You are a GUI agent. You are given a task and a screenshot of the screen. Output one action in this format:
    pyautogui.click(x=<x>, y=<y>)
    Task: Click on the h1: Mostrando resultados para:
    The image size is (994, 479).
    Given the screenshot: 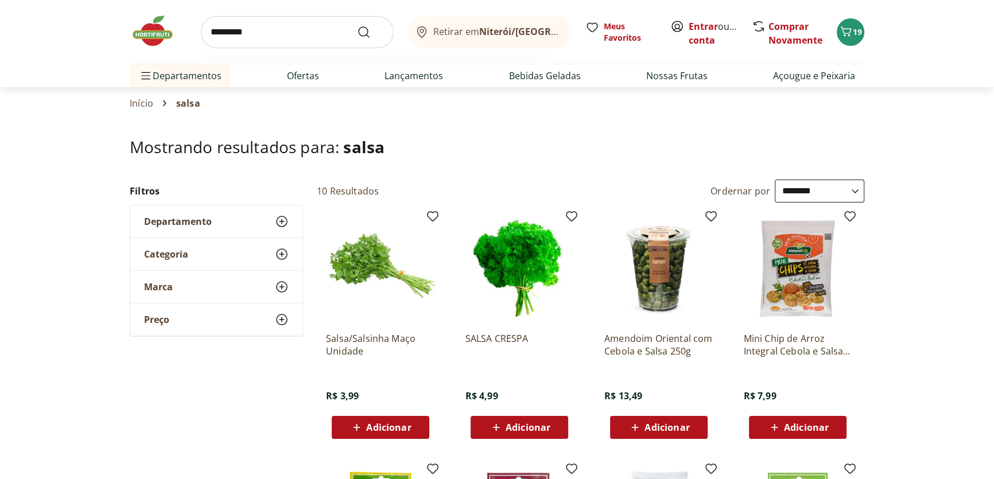 What is the action you would take?
    pyautogui.click(x=497, y=147)
    